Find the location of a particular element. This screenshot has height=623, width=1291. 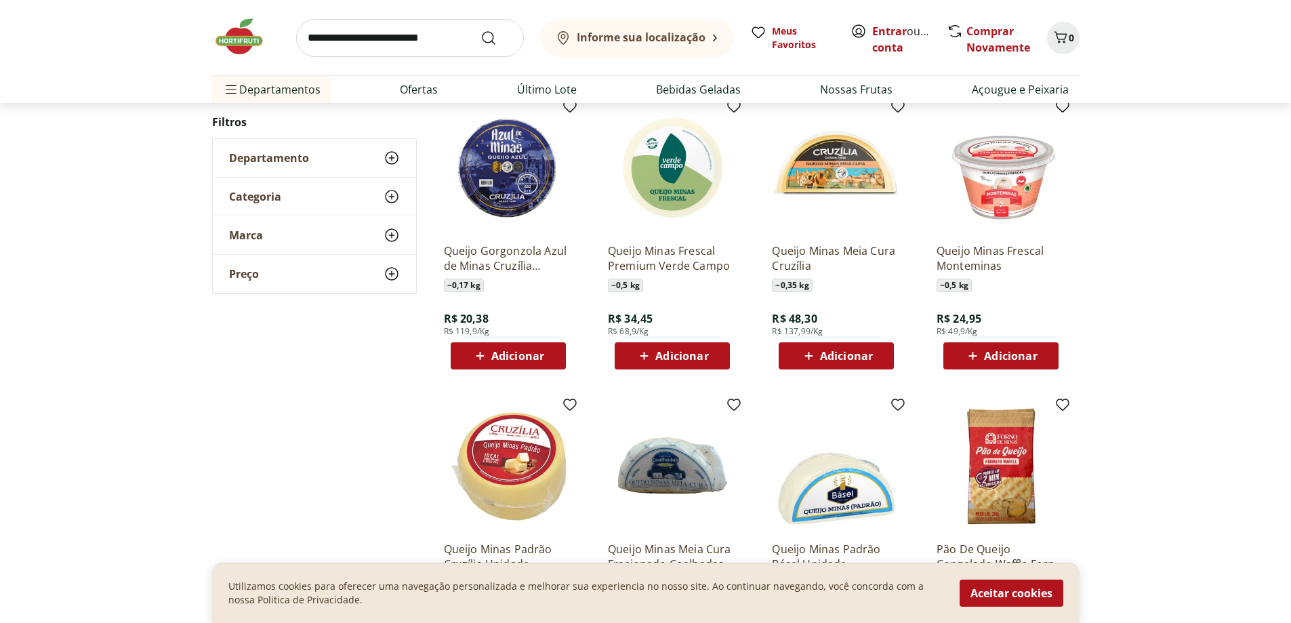

a: Último Lote is located at coordinates (547, 89).